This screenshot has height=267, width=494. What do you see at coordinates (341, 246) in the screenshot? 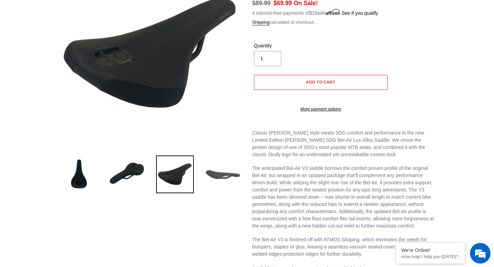
I see `span: The Bel-Air V3 is finished off with ATMOS Shaping, which eliminates the needs for bumpers, staple...` at bounding box center [341, 246].